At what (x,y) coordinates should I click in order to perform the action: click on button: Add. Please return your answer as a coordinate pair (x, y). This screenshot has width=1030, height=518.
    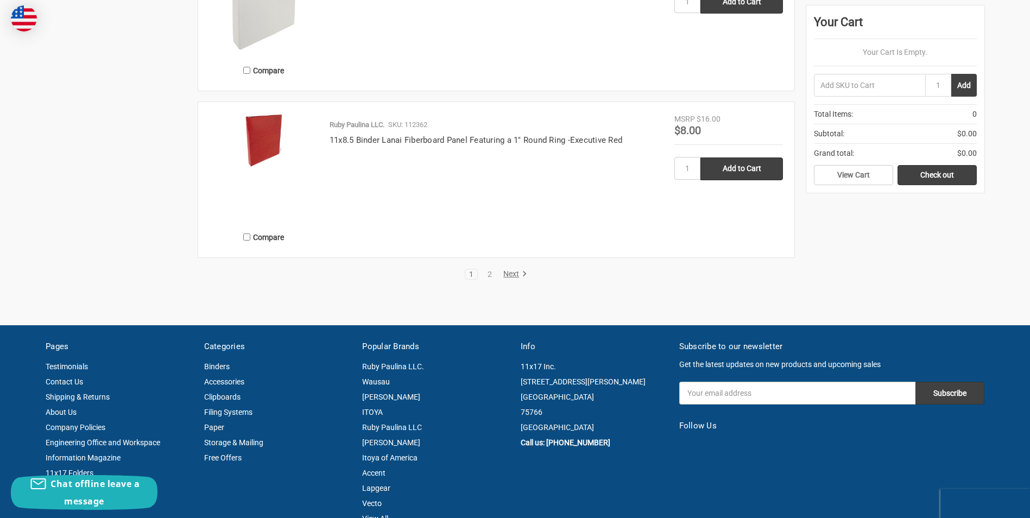
    Looking at the image, I should click on (964, 85).